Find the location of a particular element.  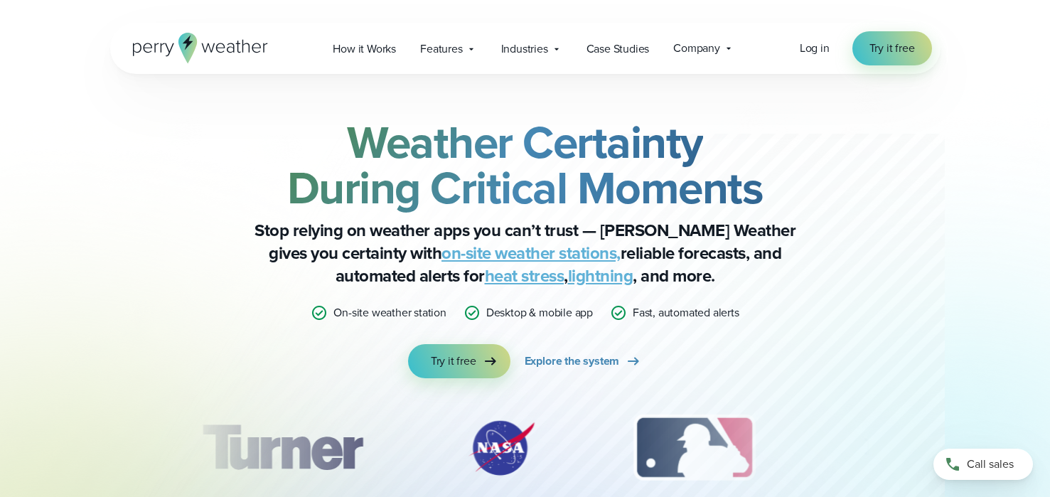

span: How it Works is located at coordinates (364, 49).